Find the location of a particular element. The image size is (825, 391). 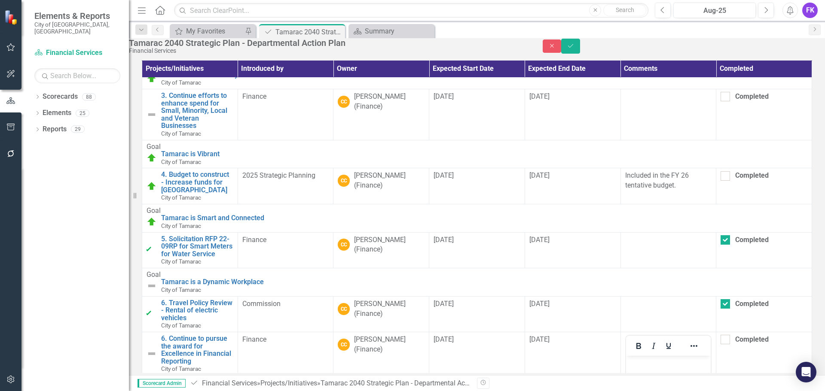

span: Scorecard Admin is located at coordinates (162, 384).